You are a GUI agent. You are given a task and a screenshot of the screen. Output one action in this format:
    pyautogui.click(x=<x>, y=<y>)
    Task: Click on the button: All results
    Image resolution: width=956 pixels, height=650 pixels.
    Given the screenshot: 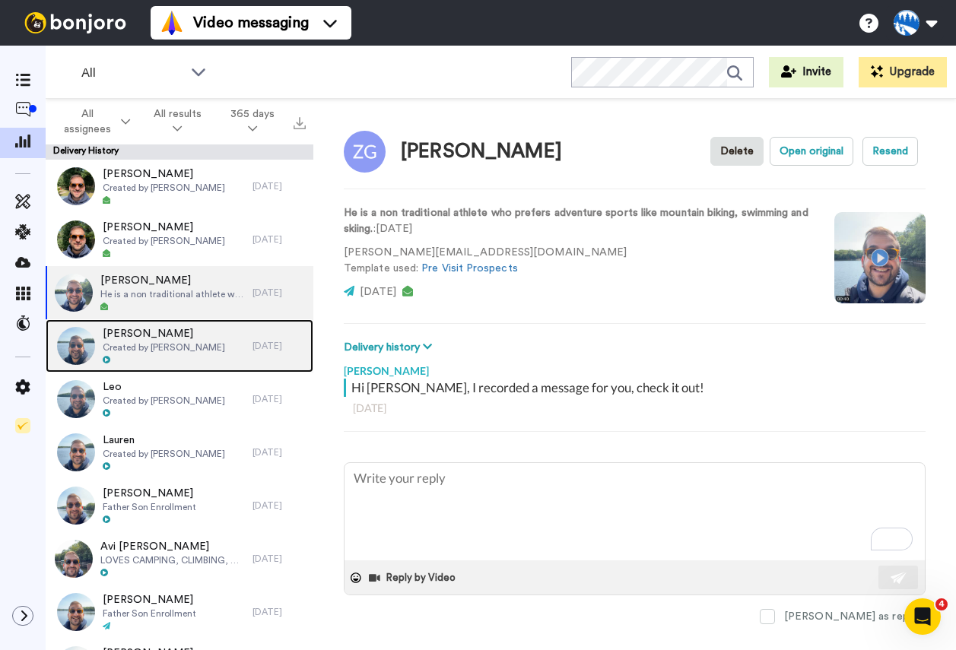 What is the action you would take?
    pyautogui.click(x=177, y=122)
    